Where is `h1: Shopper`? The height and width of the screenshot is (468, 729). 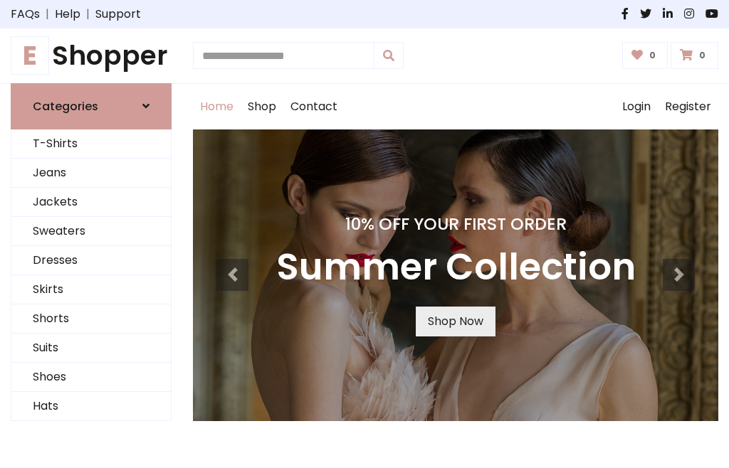
h1: Shopper is located at coordinates (91, 56).